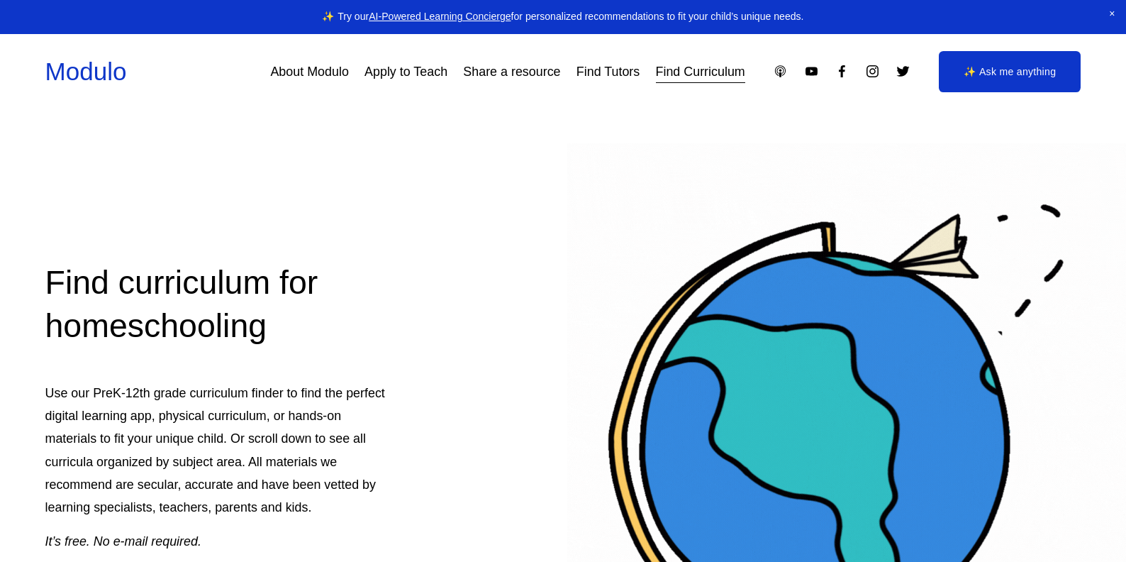 This screenshot has width=1126, height=562. I want to click on a: Instagram, so click(872, 71).